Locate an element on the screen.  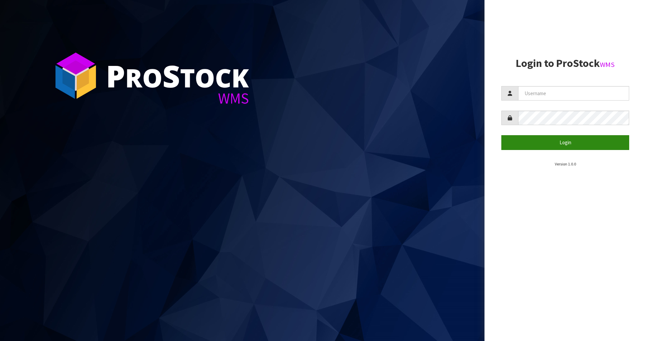
span: S is located at coordinates (171, 76).